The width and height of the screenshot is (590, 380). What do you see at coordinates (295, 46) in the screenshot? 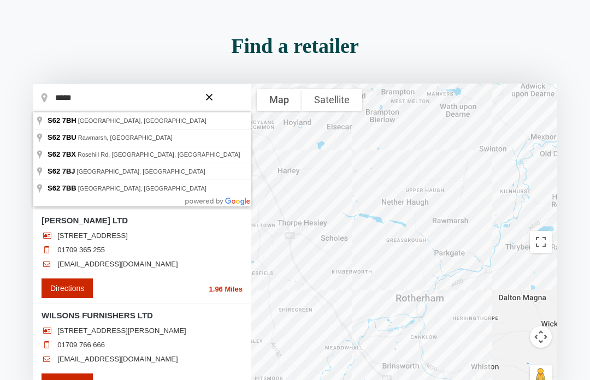
I see `h2: Find a retailer` at bounding box center [295, 46].